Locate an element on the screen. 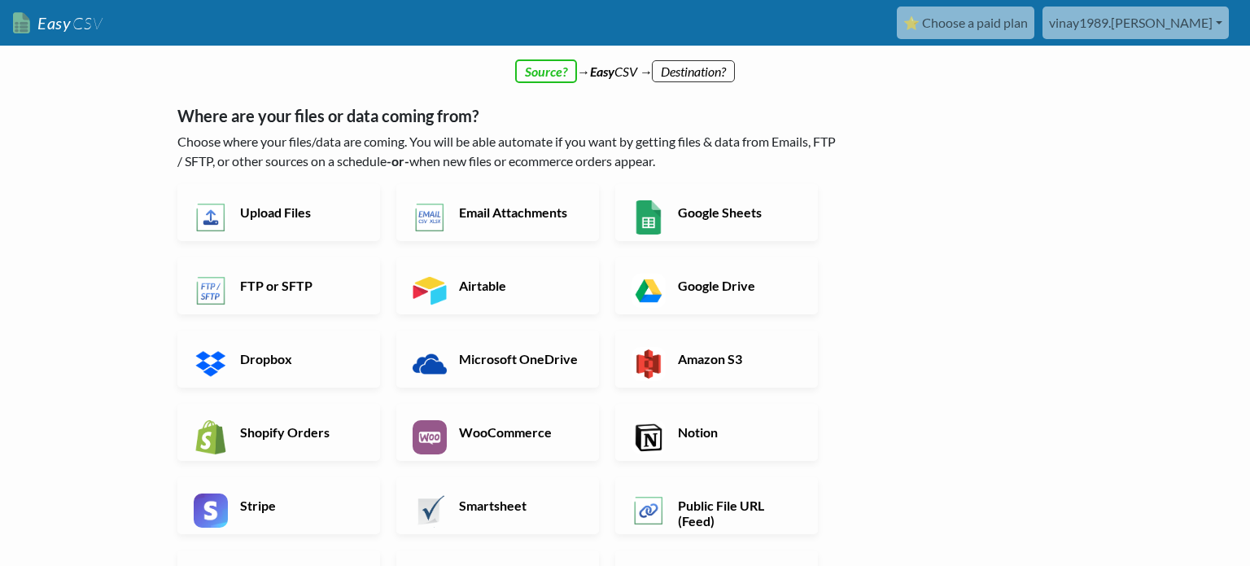  p: Choose where your files/data are coming. You will be able automate if you want by getting files &... is located at coordinates (509, 151).